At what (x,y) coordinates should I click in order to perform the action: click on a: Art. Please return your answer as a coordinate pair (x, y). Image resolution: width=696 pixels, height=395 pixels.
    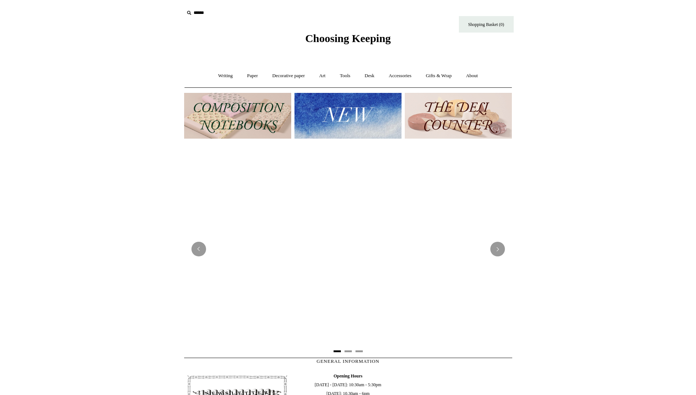
    Looking at the image, I should click on (322, 76).